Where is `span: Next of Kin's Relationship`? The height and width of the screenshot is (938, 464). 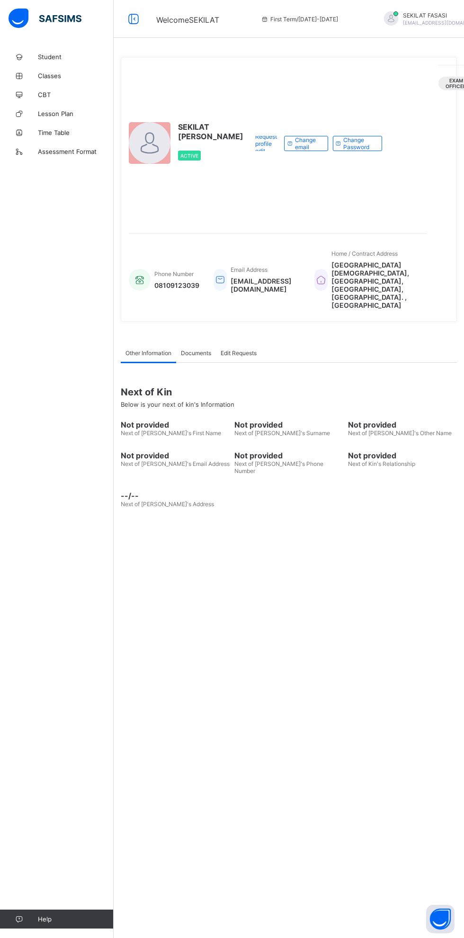
span: Next of Kin's Relationship is located at coordinates (382, 463).